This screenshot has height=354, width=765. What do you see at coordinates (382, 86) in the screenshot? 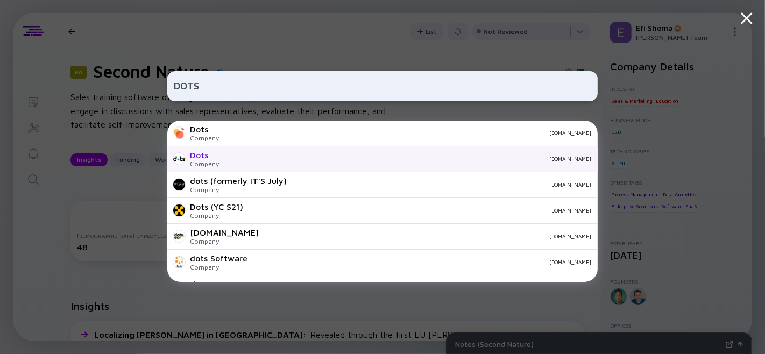
I see `input: Search Company or Investor...` at bounding box center [382, 86].